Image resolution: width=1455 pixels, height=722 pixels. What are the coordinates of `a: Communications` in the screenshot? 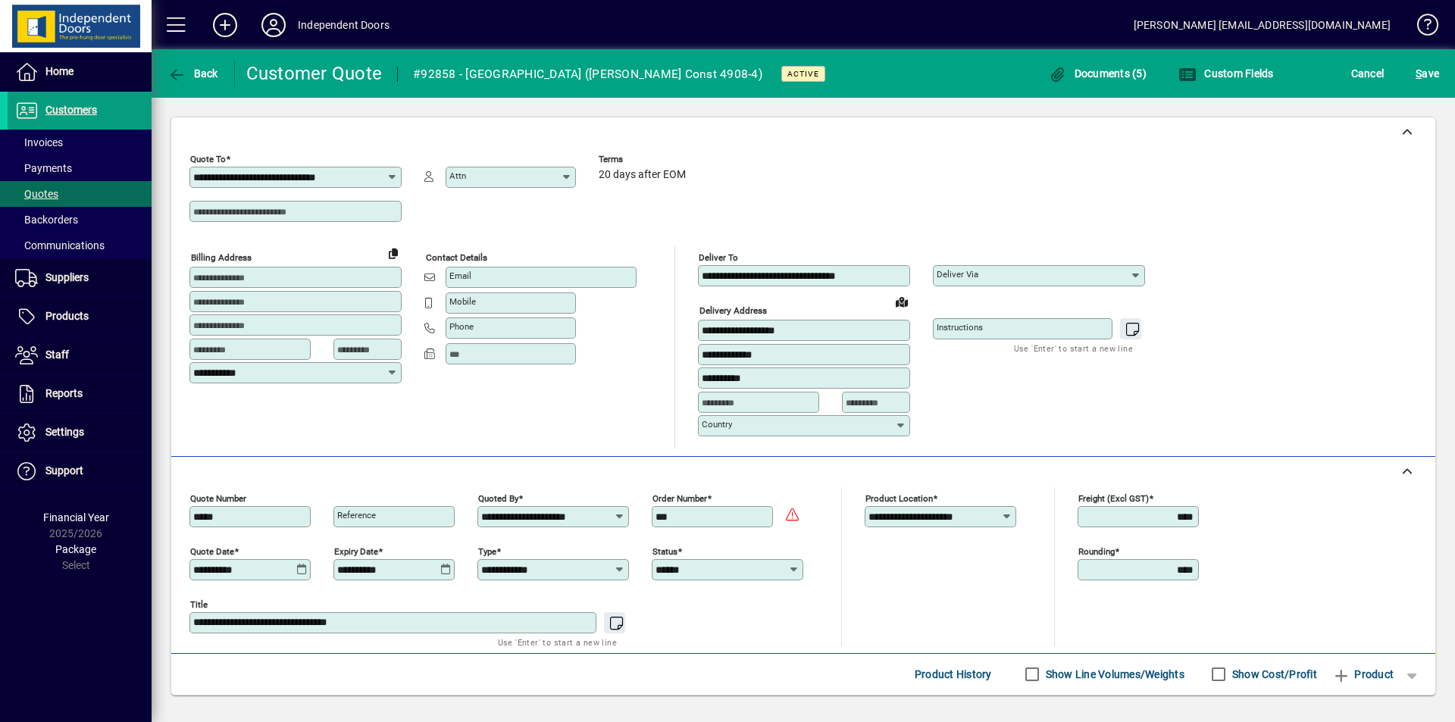 It's located at (80, 246).